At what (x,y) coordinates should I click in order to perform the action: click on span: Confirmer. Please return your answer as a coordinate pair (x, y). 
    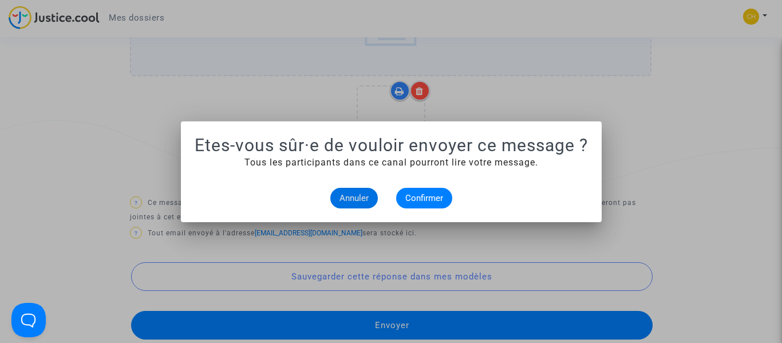
    Looking at the image, I should click on (424, 198).